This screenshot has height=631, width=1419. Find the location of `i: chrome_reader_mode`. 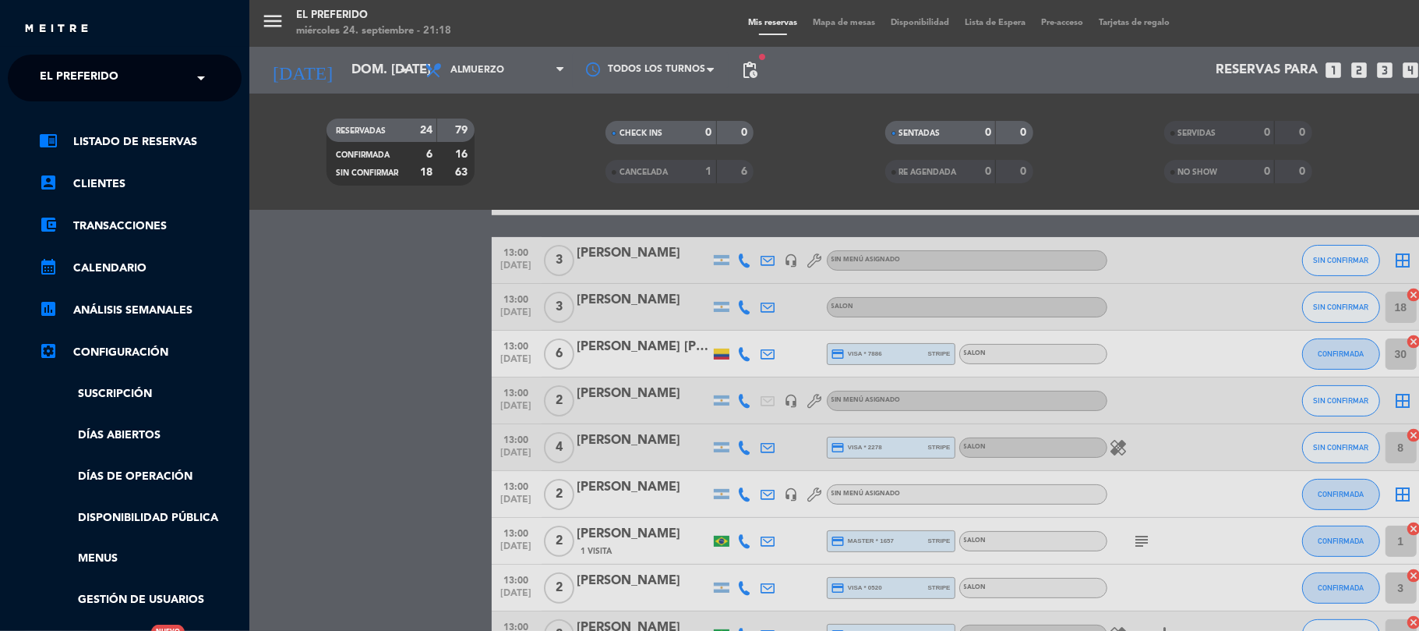

i: chrome_reader_mode is located at coordinates (48, 140).